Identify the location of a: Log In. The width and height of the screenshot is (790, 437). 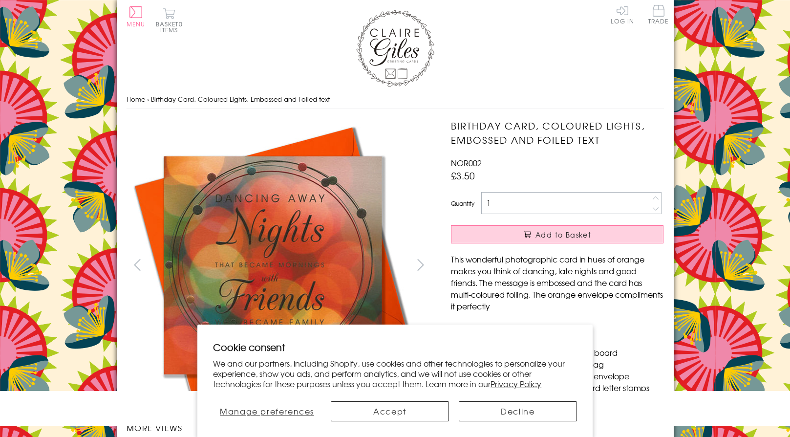
(623, 14).